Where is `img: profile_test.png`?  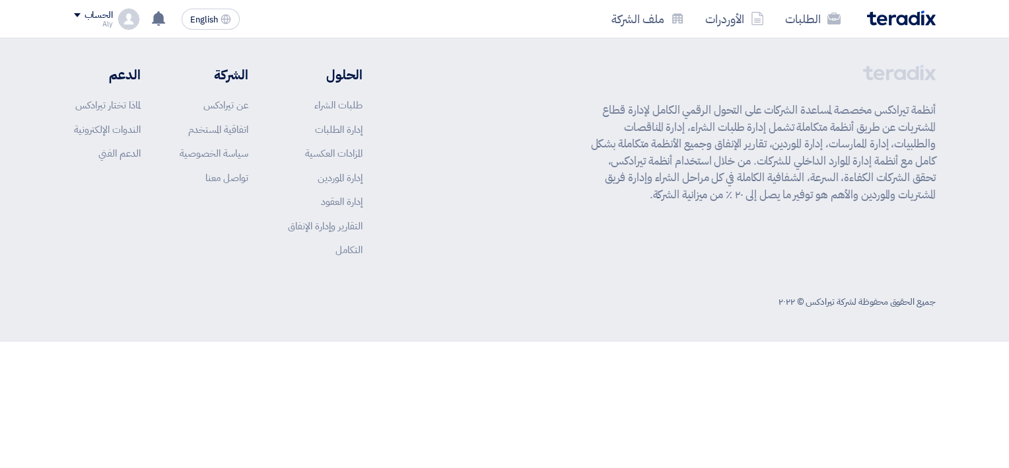 img: profile_test.png is located at coordinates (129, 19).